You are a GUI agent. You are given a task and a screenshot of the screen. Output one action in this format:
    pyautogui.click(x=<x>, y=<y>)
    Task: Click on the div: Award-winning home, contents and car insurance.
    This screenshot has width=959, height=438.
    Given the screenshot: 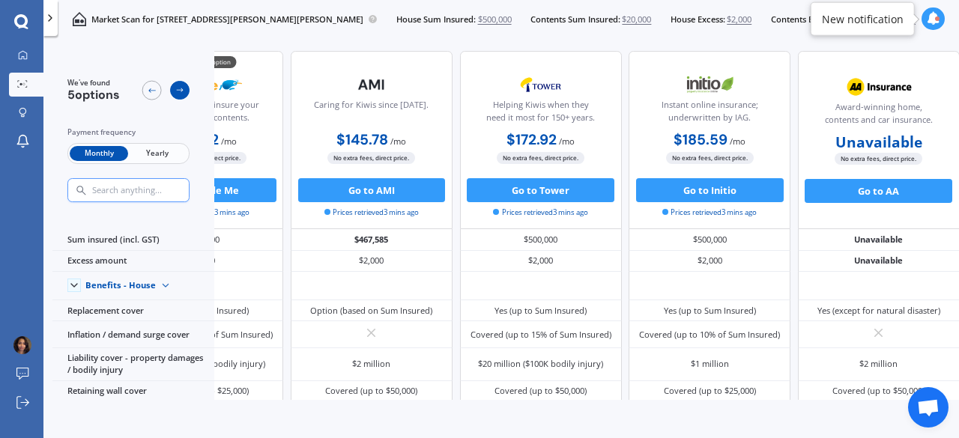 What is the action you would take?
    pyautogui.click(x=879, y=116)
    